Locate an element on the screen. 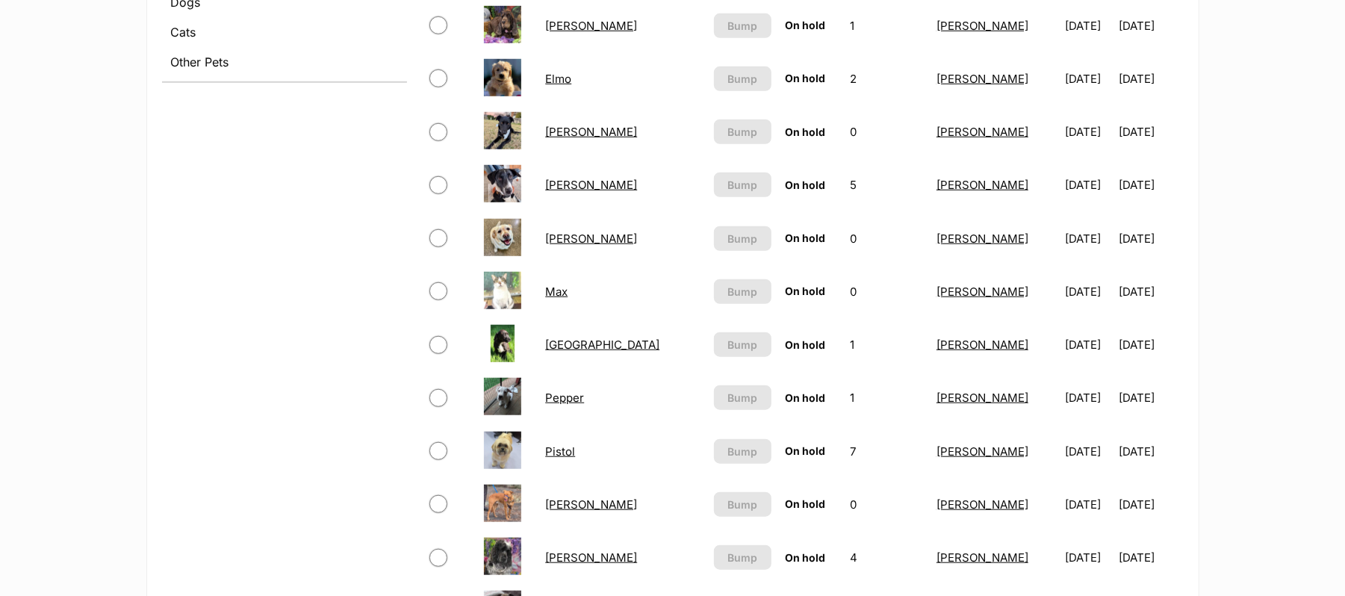  td: 2 is located at coordinates (887, 78).